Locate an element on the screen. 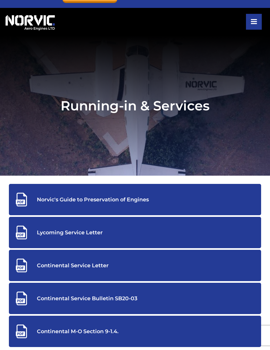 This screenshot has width=270, height=350. div: Continental Service Bulletin SB20-03 is located at coordinates (135, 298).